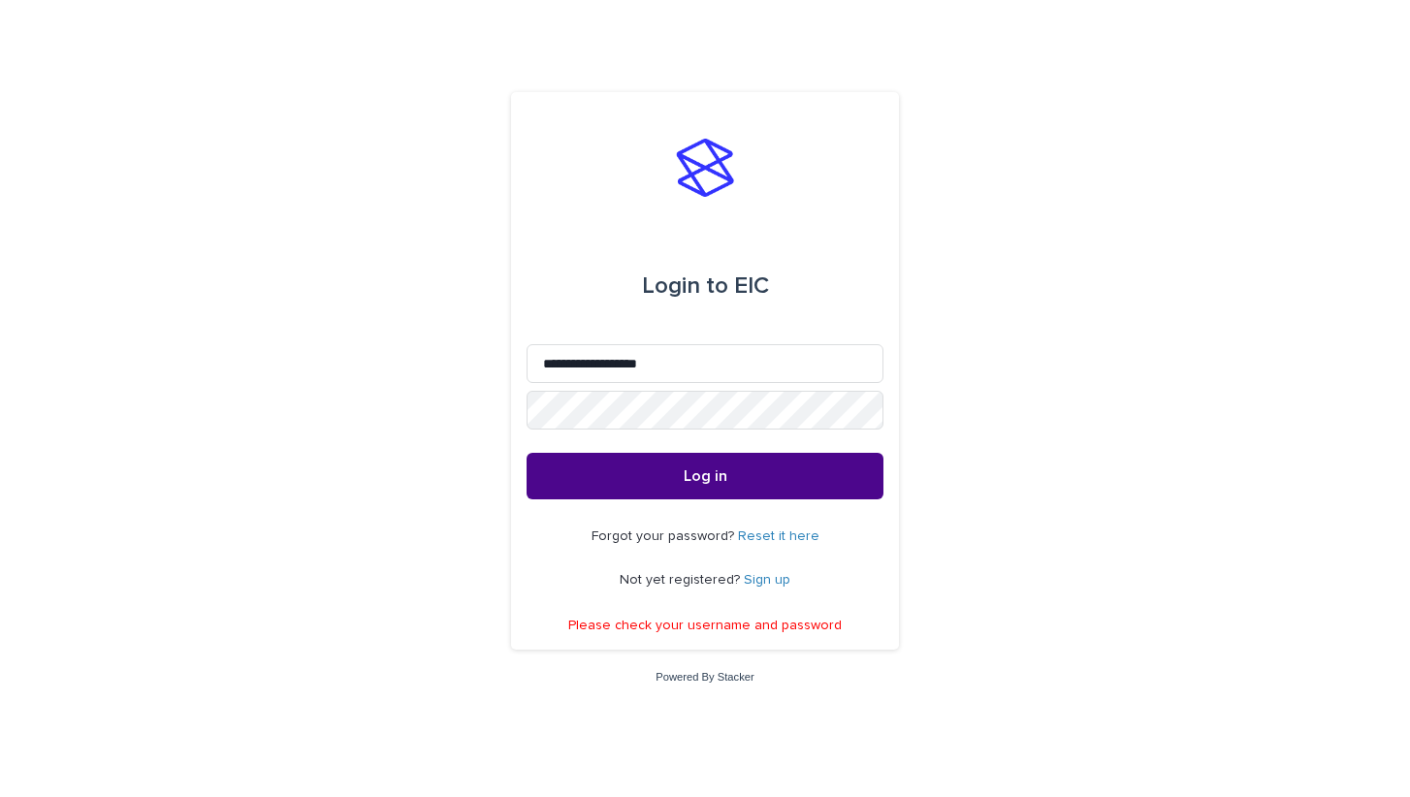  Describe the element at coordinates (704, 677) in the screenshot. I see `a: Powered By Stacker` at that location.